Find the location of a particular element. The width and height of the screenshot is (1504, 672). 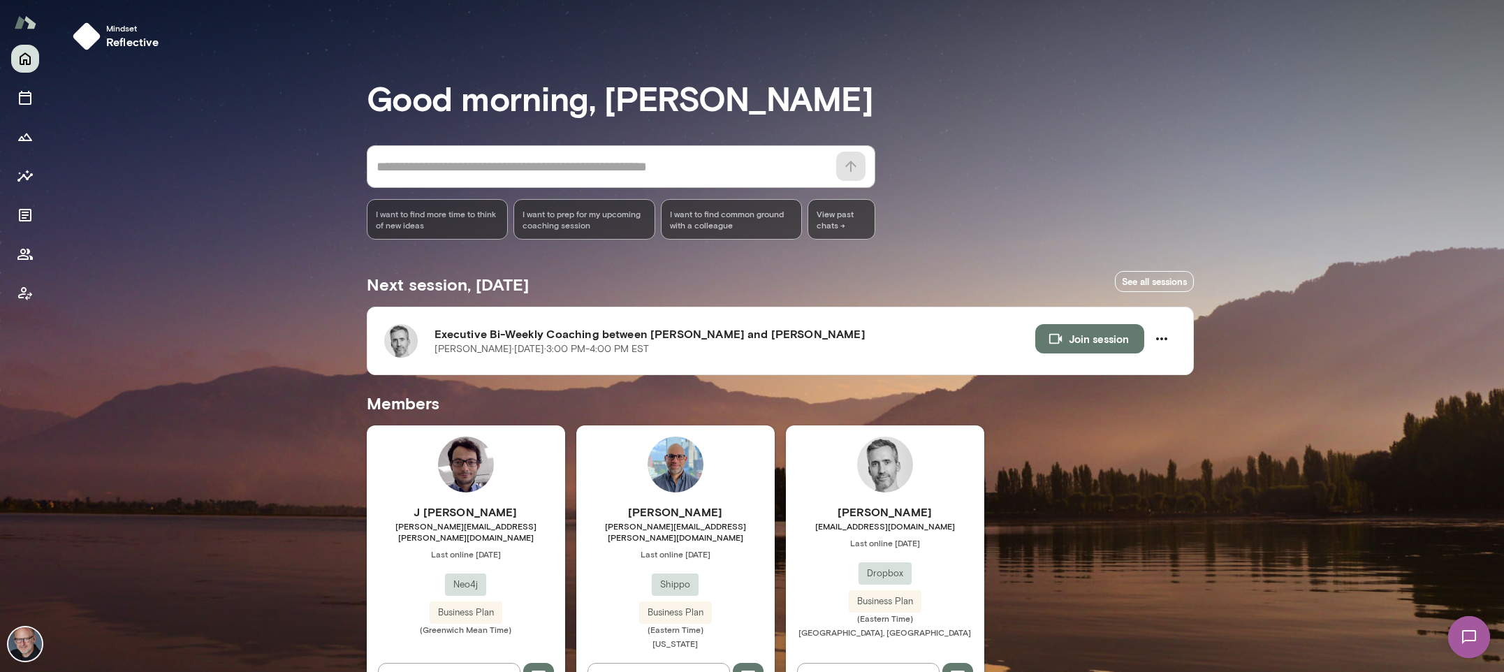

img: Nick Gould is located at coordinates (25, 644).